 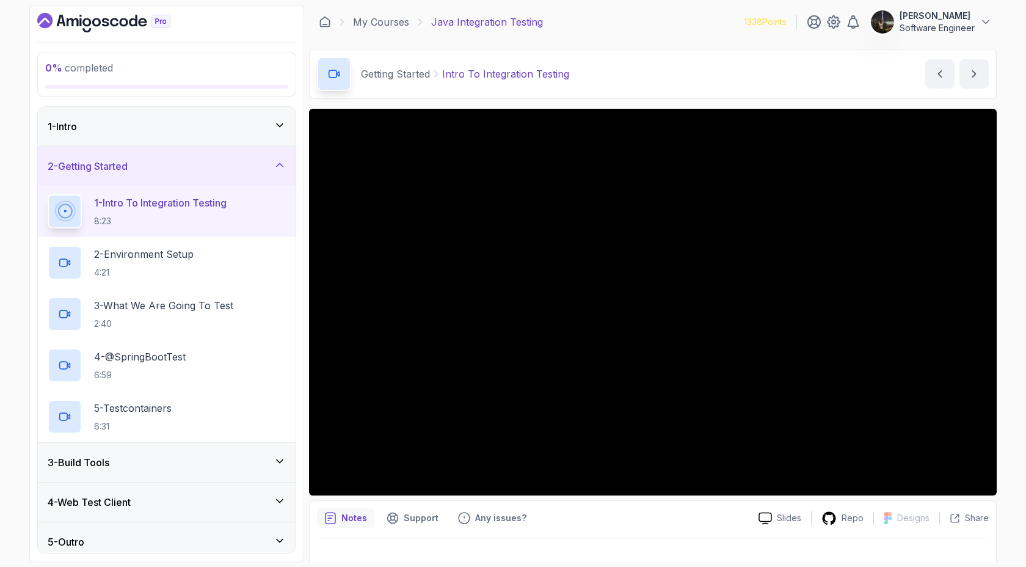 What do you see at coordinates (133, 426) in the screenshot?
I see `p: 6:31` at bounding box center [133, 426].